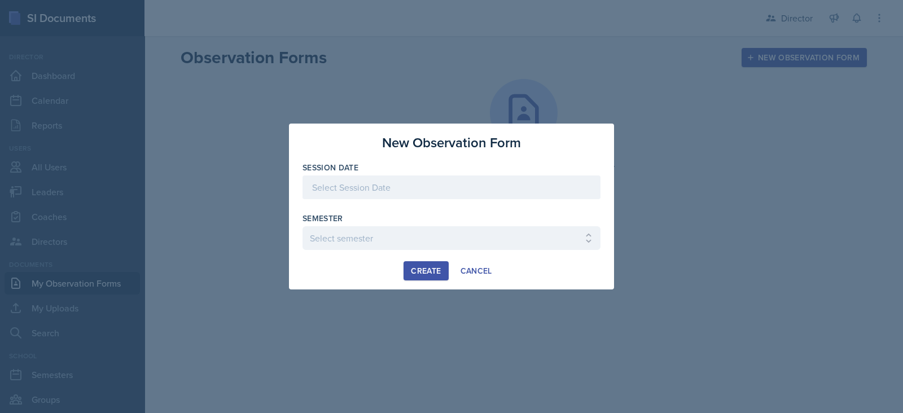 The height and width of the screenshot is (413, 903). What do you see at coordinates (476, 271) in the screenshot?
I see `div: Cancel` at bounding box center [476, 271].